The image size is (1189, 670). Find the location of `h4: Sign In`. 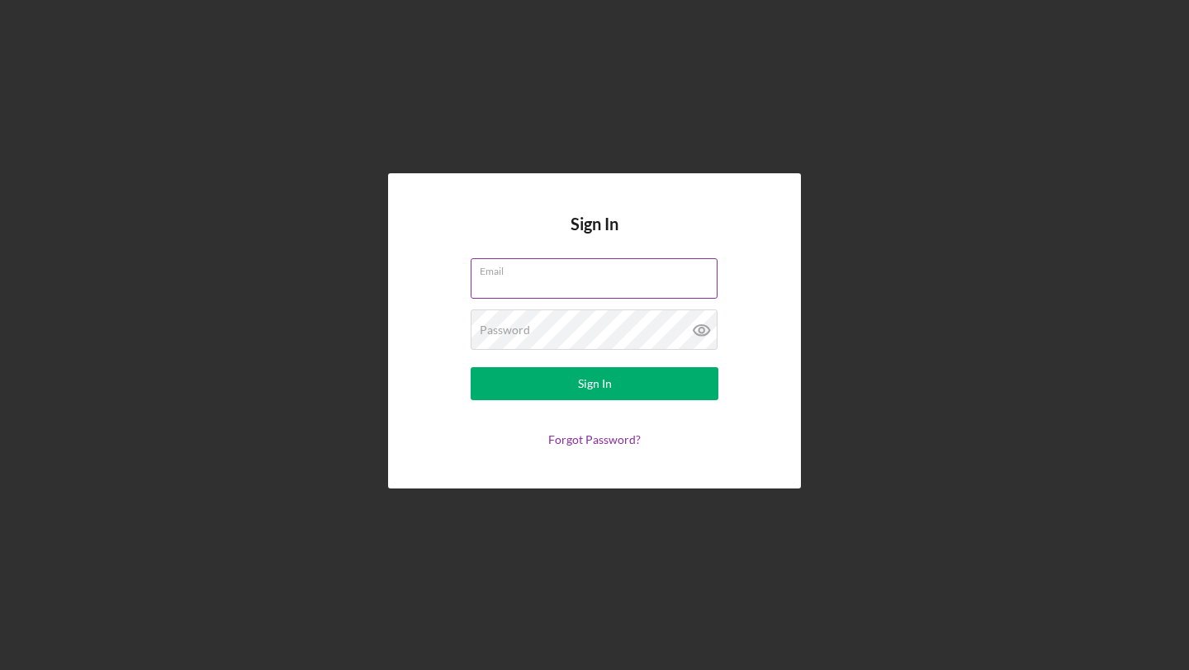

h4: Sign In is located at coordinates (594, 236).